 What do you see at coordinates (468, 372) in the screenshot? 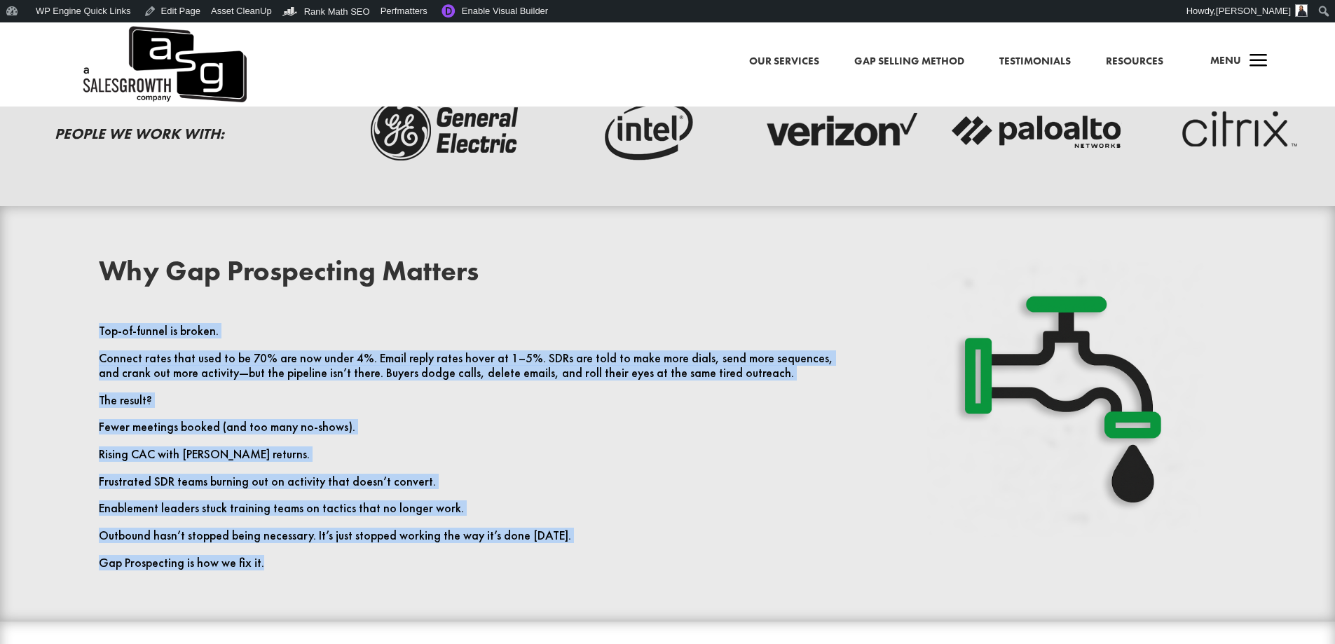
I see `p: Connect rates that used to be 70% are now under 4%. Email reply rates hover at 1–5%. SDRs are tol...` at bounding box center [468, 372].